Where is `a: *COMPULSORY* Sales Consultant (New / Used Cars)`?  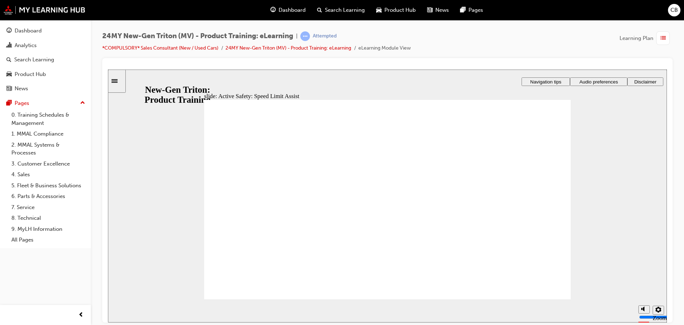
a: *COMPULSORY* Sales Consultant (New / Used Cars) is located at coordinates (160, 48).